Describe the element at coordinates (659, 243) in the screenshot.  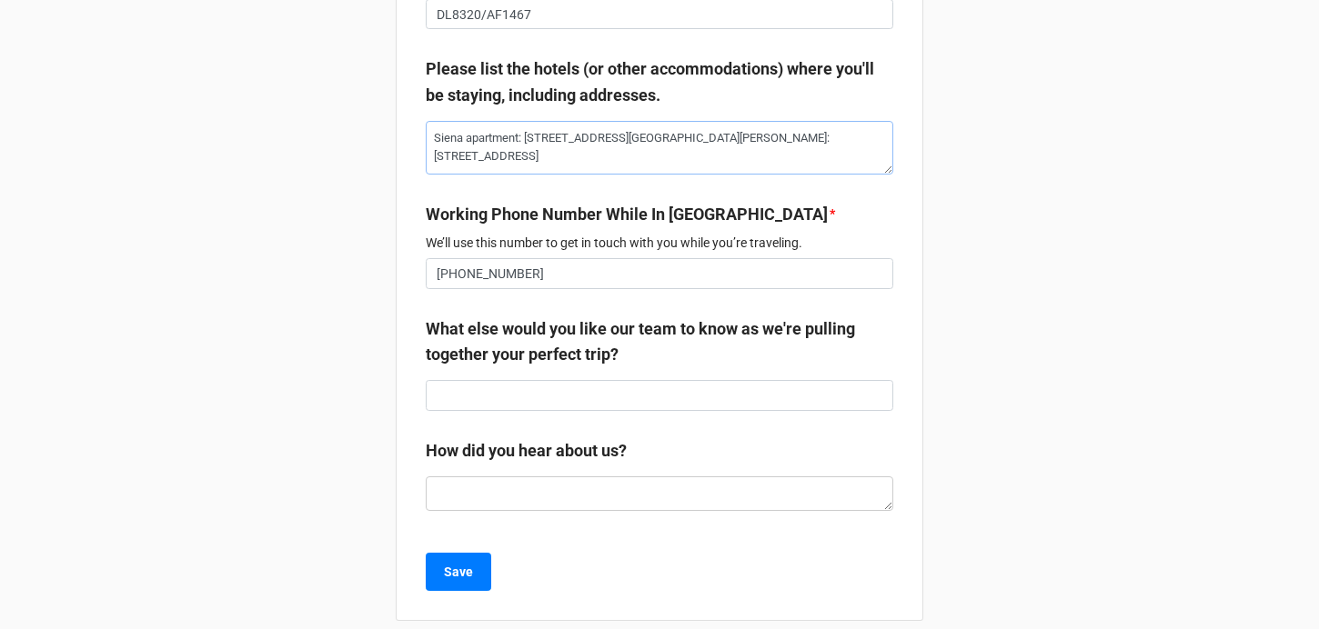
I see `p: We’ll use this number to get in touch with you while you’re traveling.` at that location.